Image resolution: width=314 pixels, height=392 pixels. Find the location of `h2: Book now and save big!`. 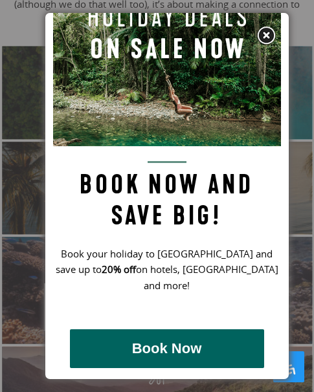

h2: Book now and save big! is located at coordinates (167, 196).